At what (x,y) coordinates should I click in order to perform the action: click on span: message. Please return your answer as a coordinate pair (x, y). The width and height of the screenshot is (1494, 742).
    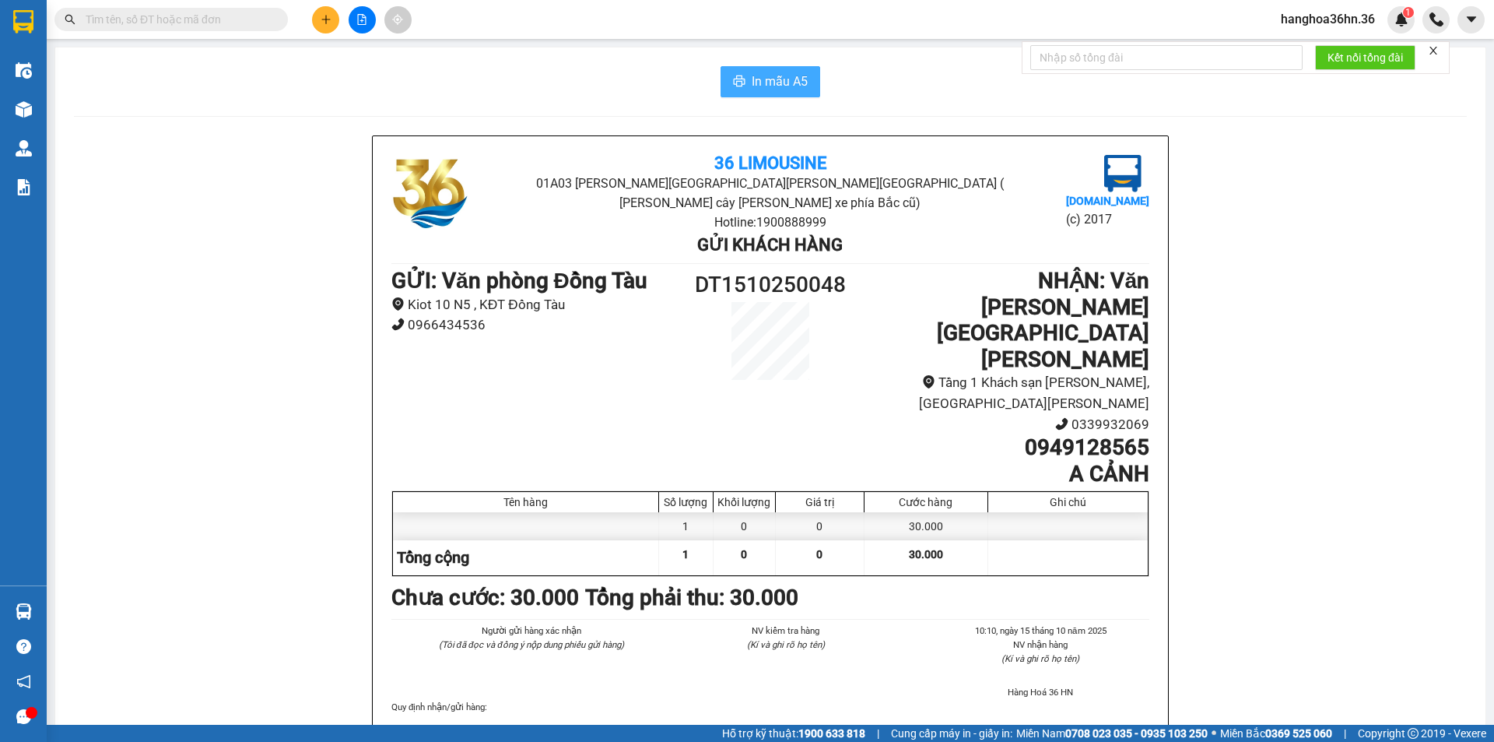
    Looking at the image, I should click on (23, 716).